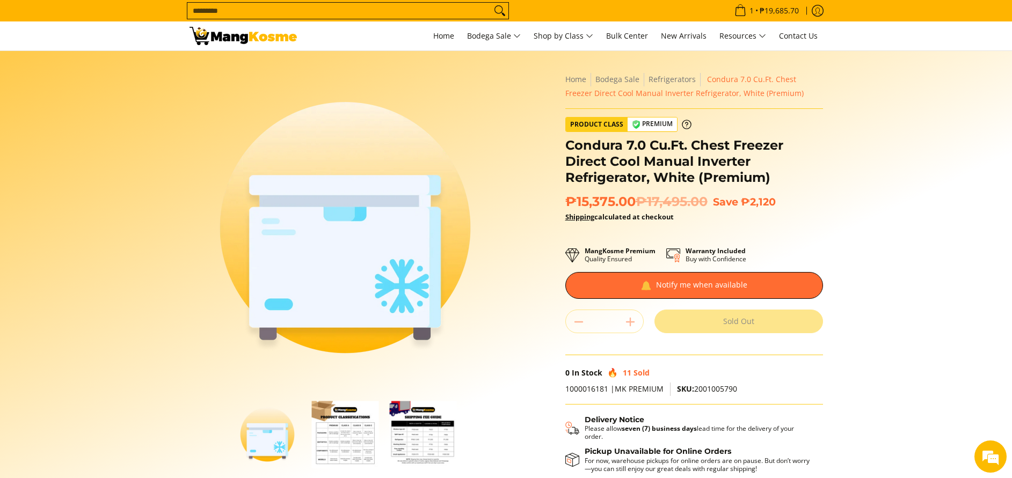 This screenshot has width=1012, height=478. What do you see at coordinates (620, 217) in the screenshot?
I see `strong: calculated at checkout` at bounding box center [620, 217].